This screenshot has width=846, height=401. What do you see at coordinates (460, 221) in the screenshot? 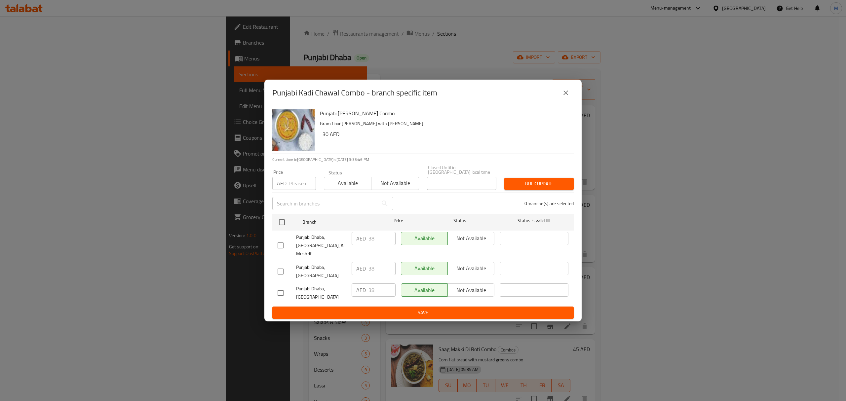
I see `span: Status` at bounding box center [460, 221].